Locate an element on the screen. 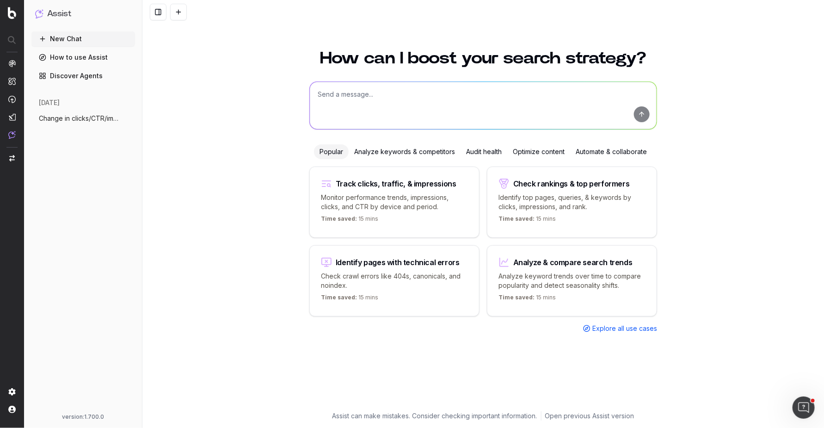 The height and width of the screenshot is (428, 824). button: Change in clicks/CTR/impressions over th is located at coordinates (83, 118).